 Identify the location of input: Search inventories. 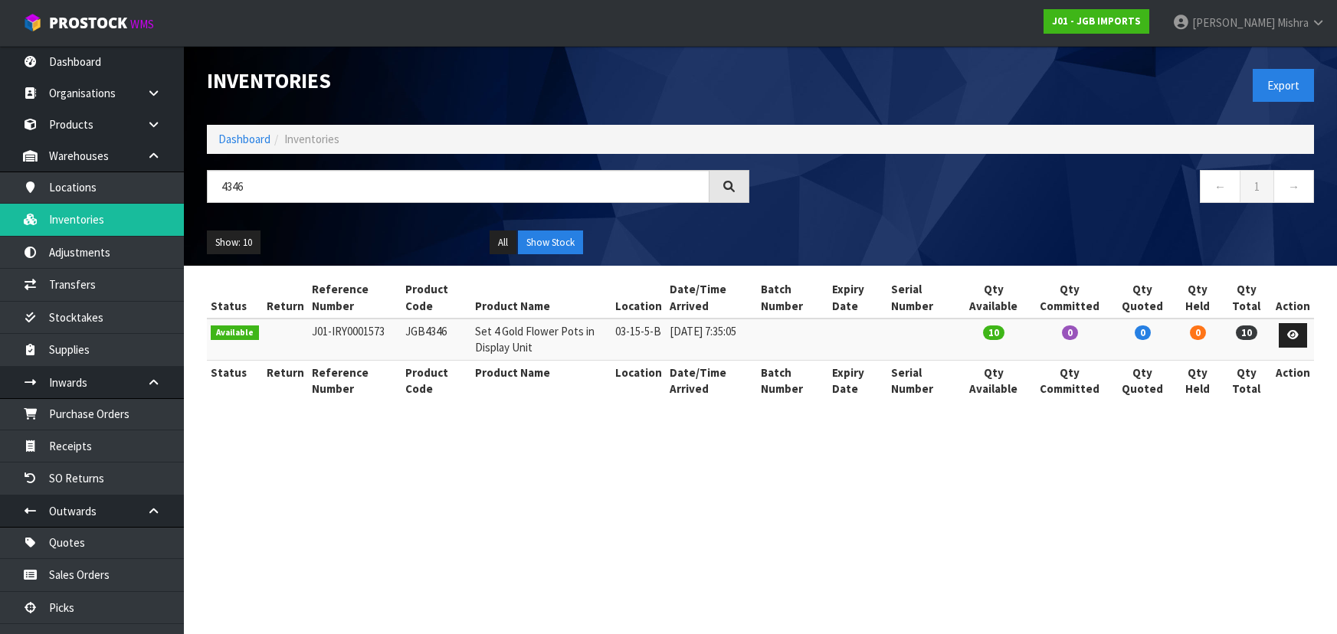
(458, 186).